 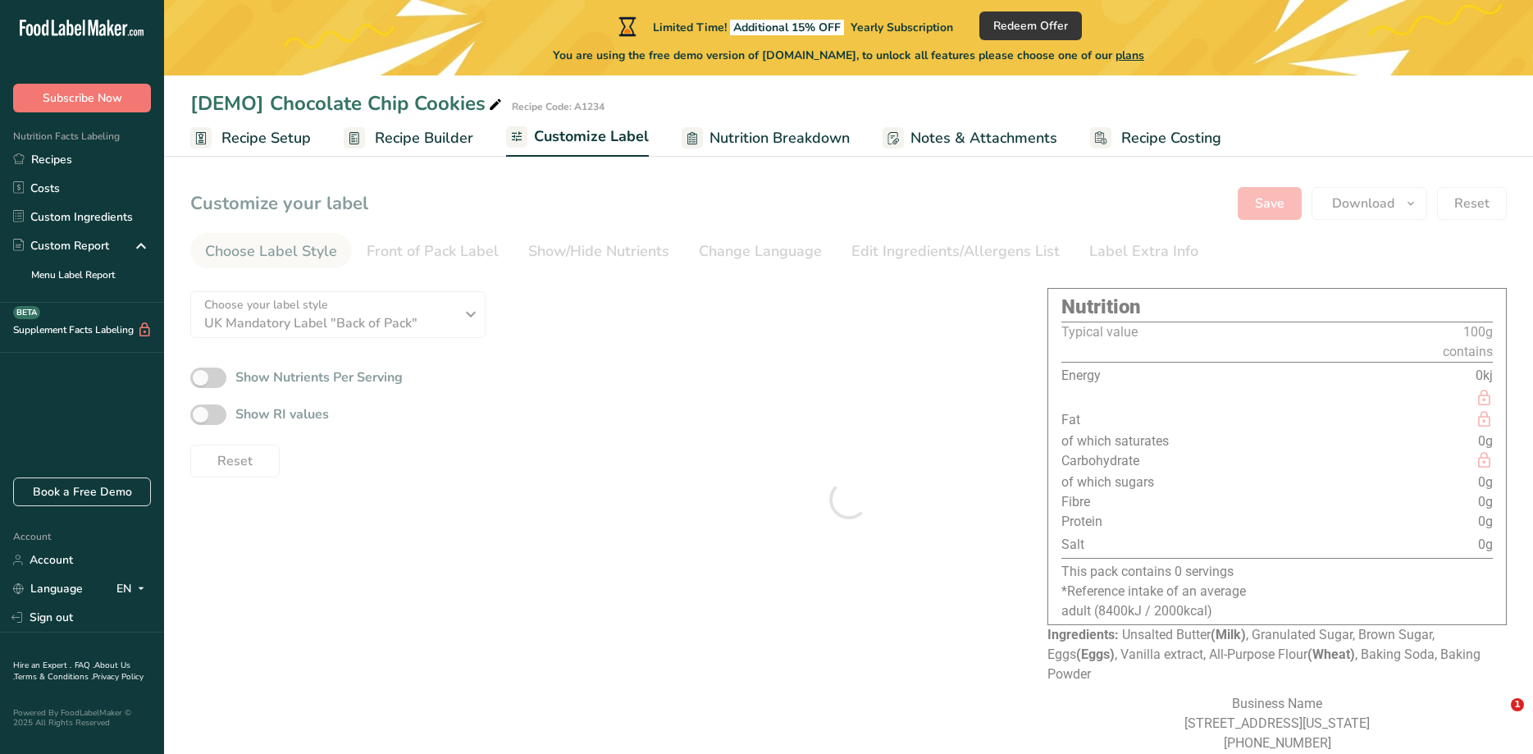 I want to click on div: BETA, so click(x=26, y=313).